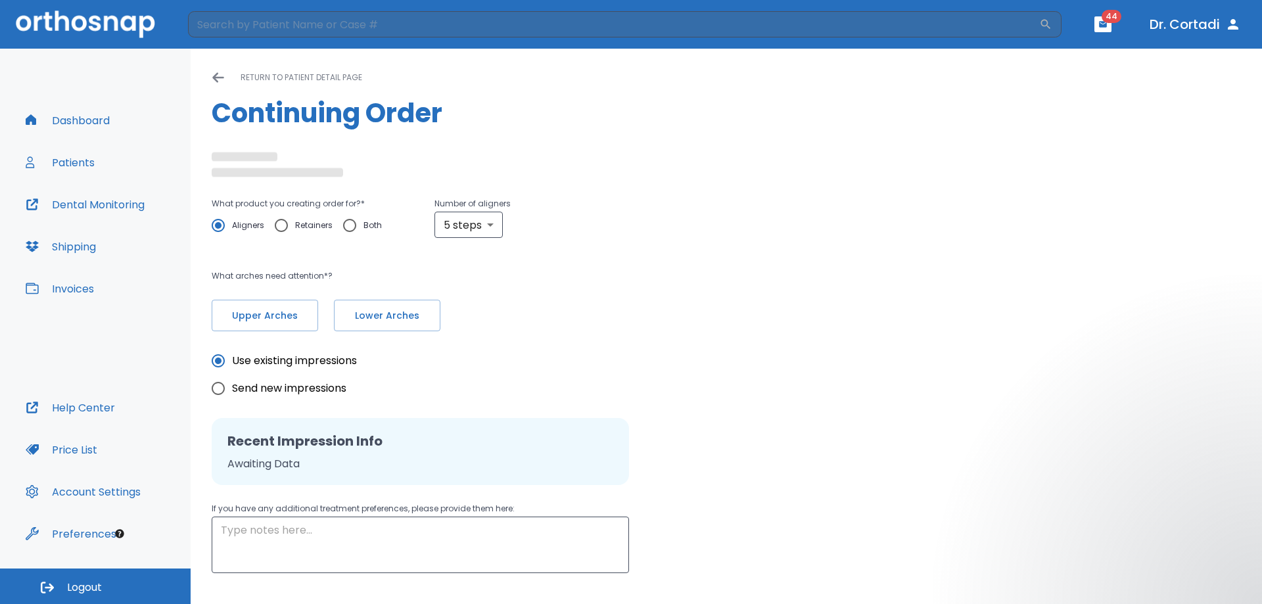  I want to click on button: Dental Monitoring, so click(85, 204).